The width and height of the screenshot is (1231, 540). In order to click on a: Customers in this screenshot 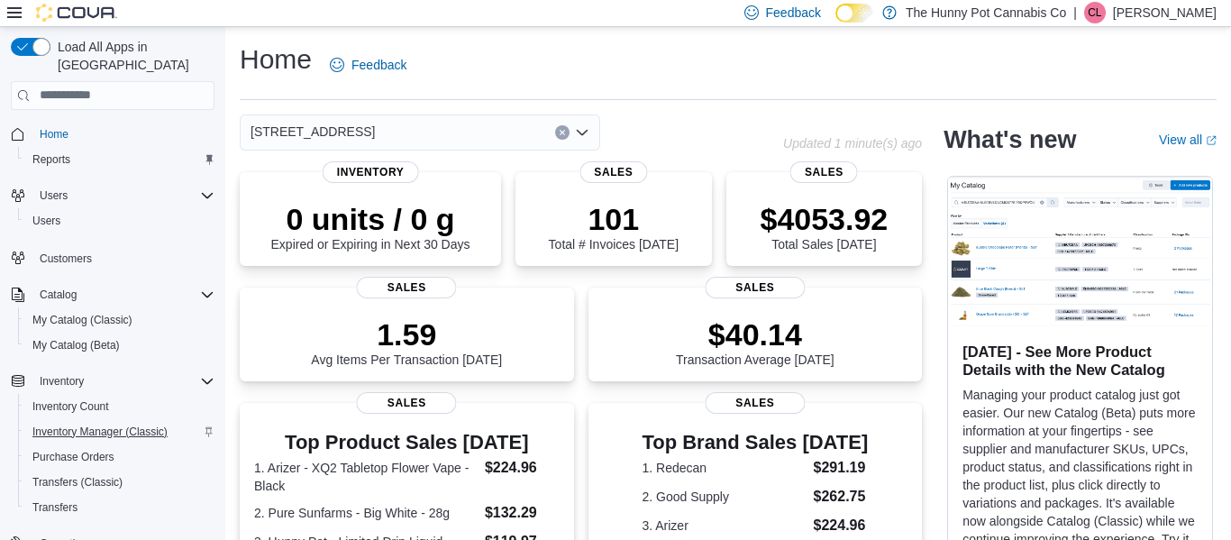, I will do `click(66, 259)`.